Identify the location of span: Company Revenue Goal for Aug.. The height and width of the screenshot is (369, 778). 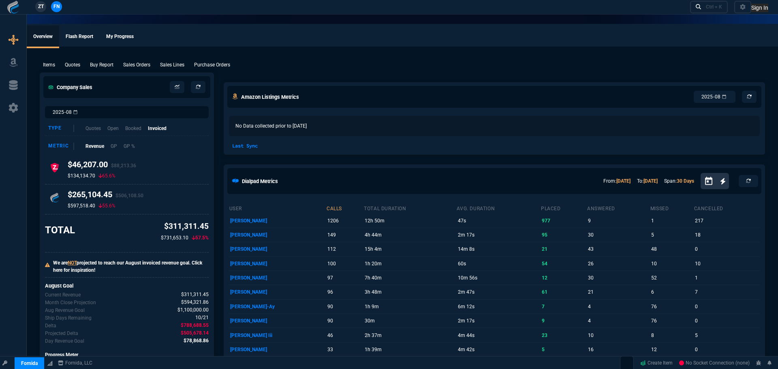
(193, 310).